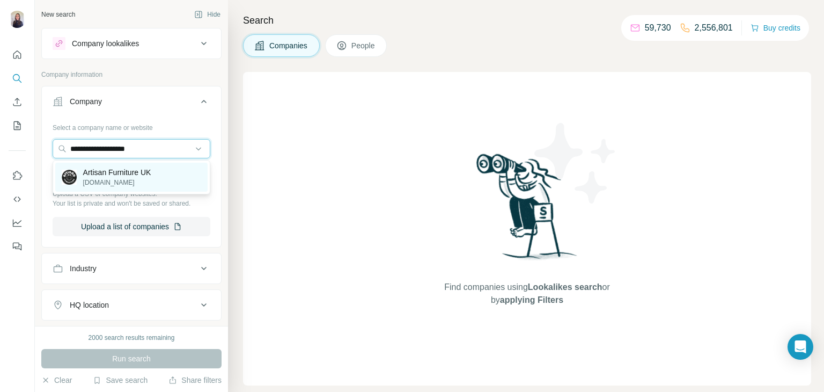 This screenshot has width=824, height=392. What do you see at coordinates (131, 126) in the screenshot?
I see `div: Select a company name or website` at bounding box center [131, 126].